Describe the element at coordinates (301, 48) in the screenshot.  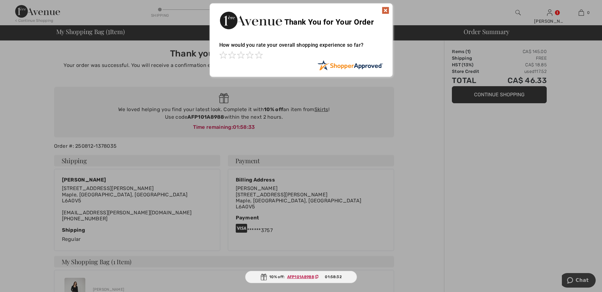
I see `div: How would you rate your overall shopping experience so far?` at that location.